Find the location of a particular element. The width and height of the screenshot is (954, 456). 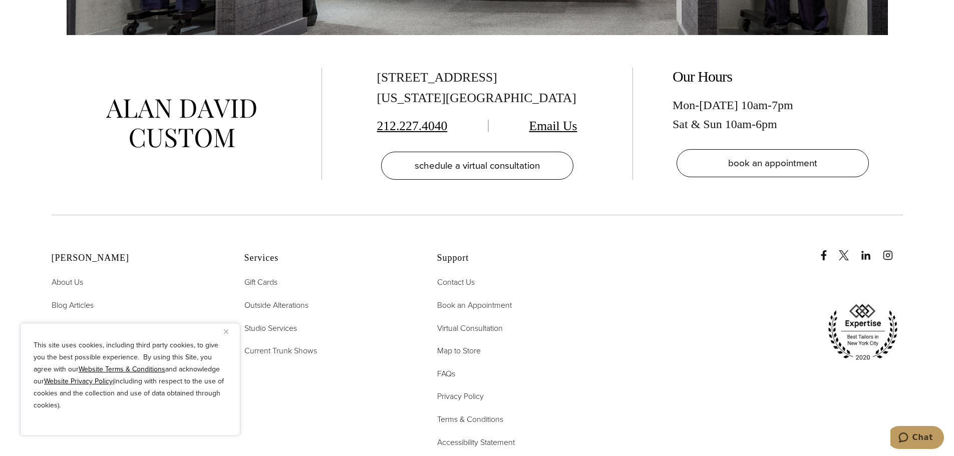

nav: Services Footer Nav is located at coordinates (328, 317).